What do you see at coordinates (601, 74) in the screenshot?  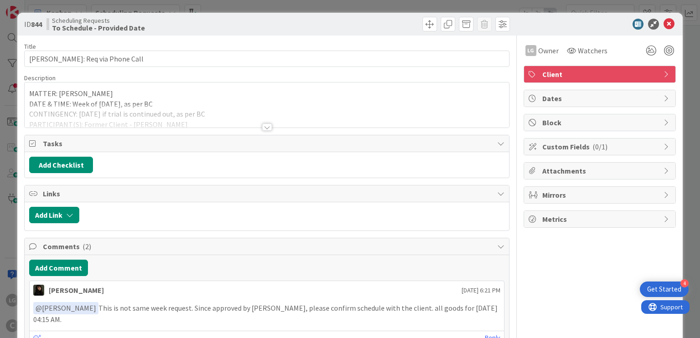 I see `span: Client` at bounding box center [601, 74].